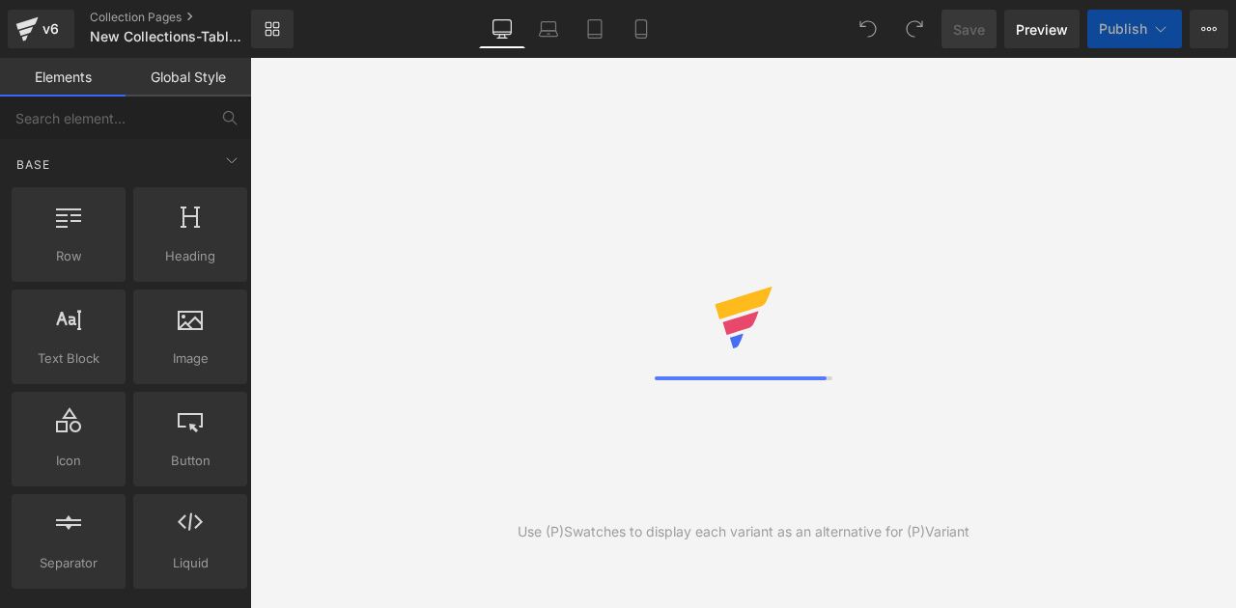 Image resolution: width=1236 pixels, height=608 pixels. Describe the element at coordinates (1042, 29) in the screenshot. I see `a: Preview` at that location.